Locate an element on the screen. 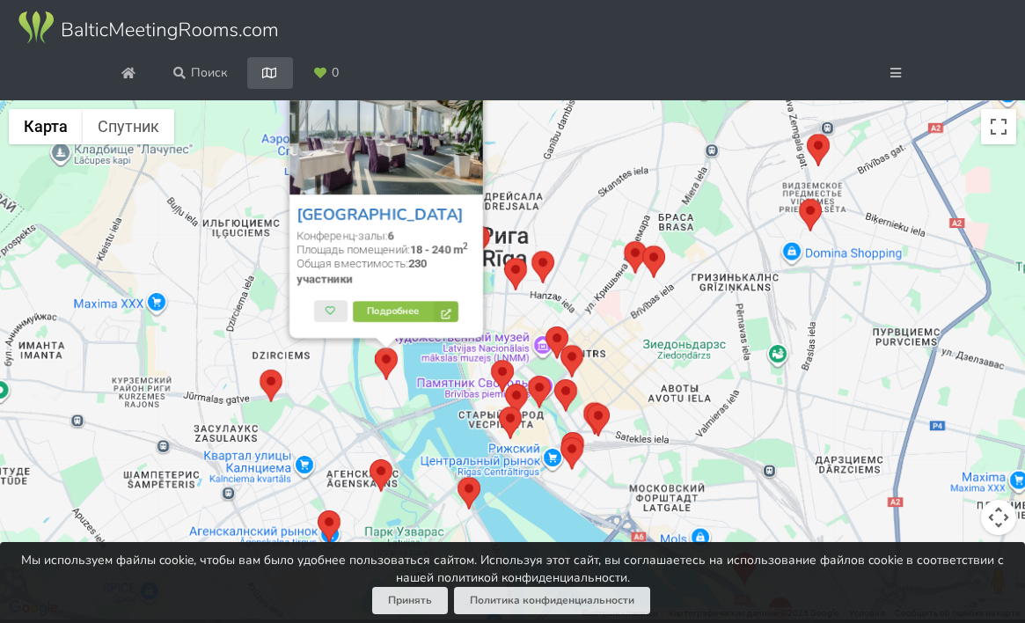 The width and height of the screenshot is (1025, 623). div: Конференц-залы: is located at coordinates (386, 236).